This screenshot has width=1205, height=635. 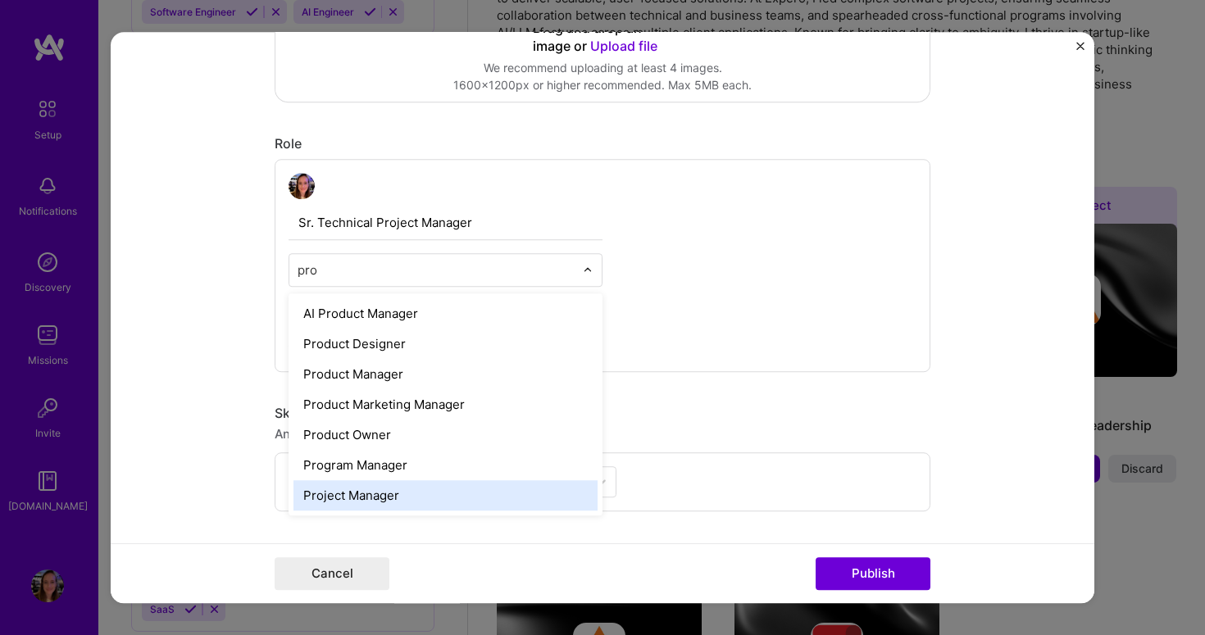 I want to click on div: AI Product Manager, so click(x=445, y=313).